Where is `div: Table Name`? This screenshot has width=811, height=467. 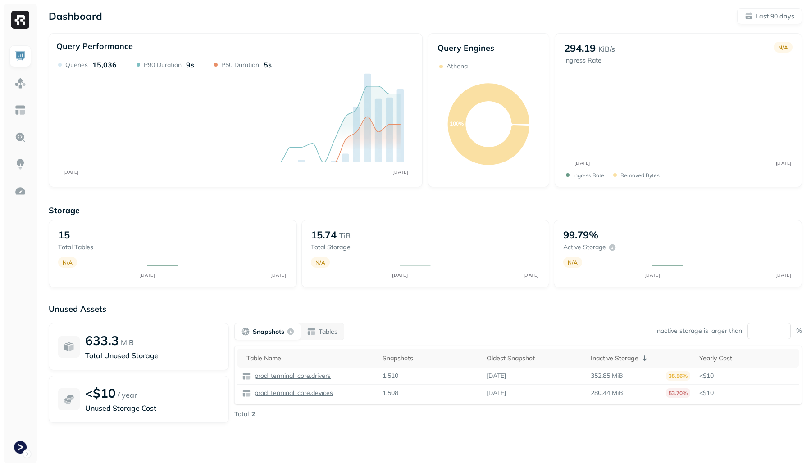
div: Table Name is located at coordinates (310, 359).